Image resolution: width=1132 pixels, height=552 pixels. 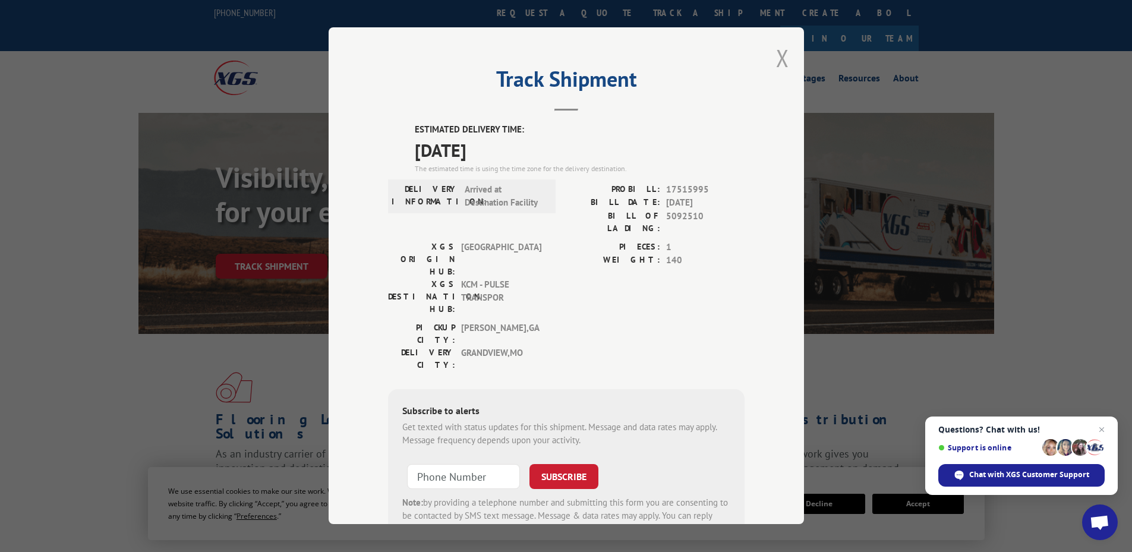 What do you see at coordinates (705, 247) in the screenshot?
I see `span: 1` at bounding box center [705, 247].